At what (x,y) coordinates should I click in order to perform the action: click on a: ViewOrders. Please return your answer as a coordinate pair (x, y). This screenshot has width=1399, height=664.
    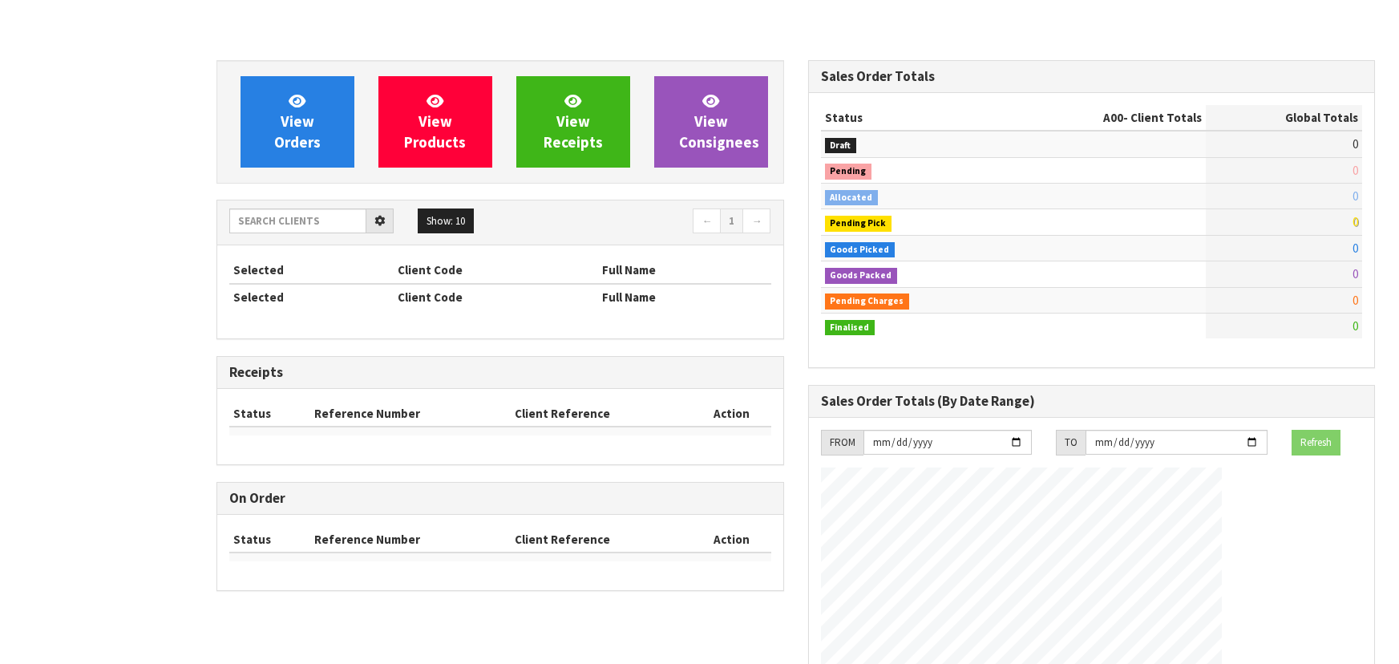
    Looking at the image, I should click on (297, 122).